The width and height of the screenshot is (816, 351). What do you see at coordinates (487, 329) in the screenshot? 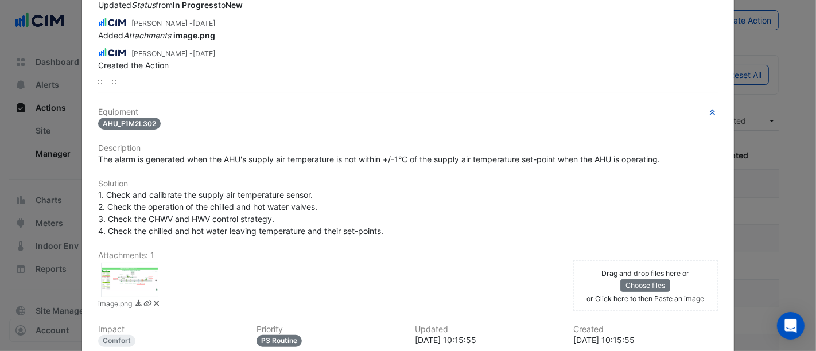
I see `h6: Updated` at bounding box center [487, 329].